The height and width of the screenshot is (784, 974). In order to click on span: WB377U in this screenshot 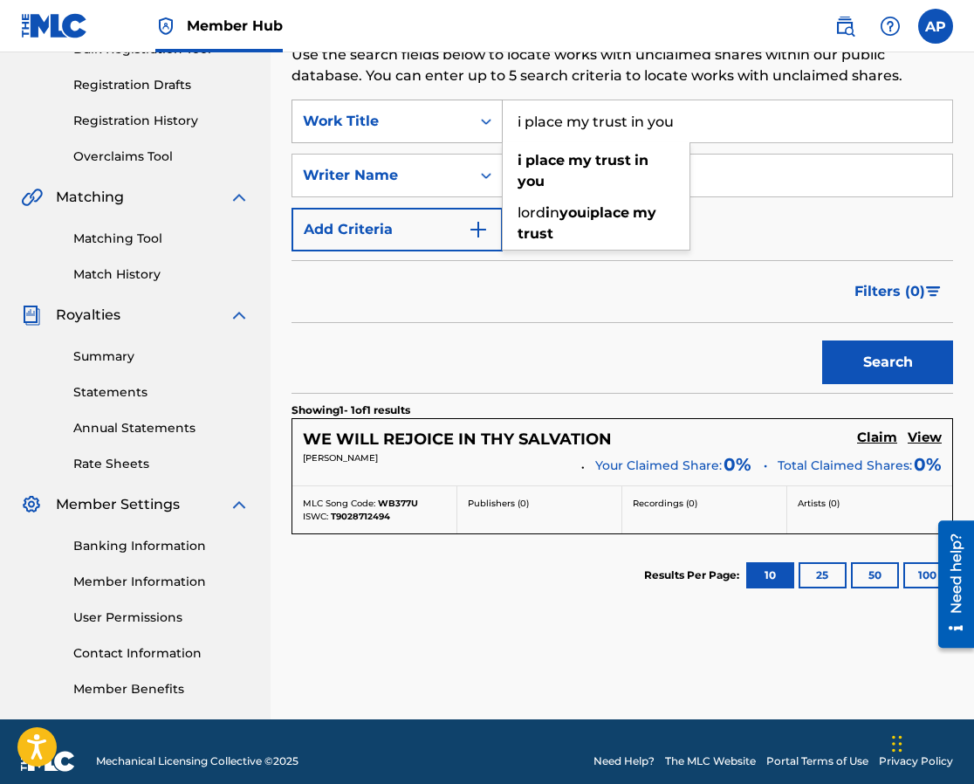, I will do `click(398, 503)`.